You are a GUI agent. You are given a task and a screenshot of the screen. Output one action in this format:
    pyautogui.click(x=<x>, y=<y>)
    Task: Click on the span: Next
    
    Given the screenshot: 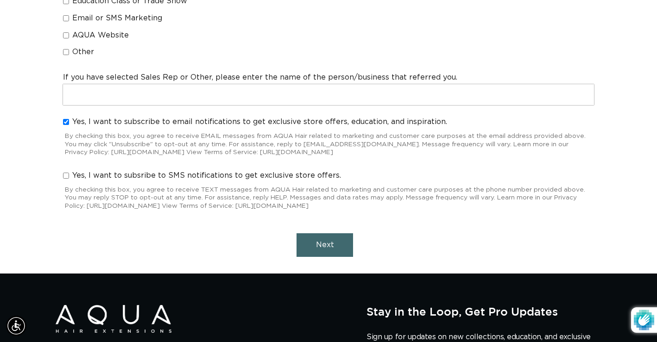 What is the action you would take?
    pyautogui.click(x=325, y=245)
    